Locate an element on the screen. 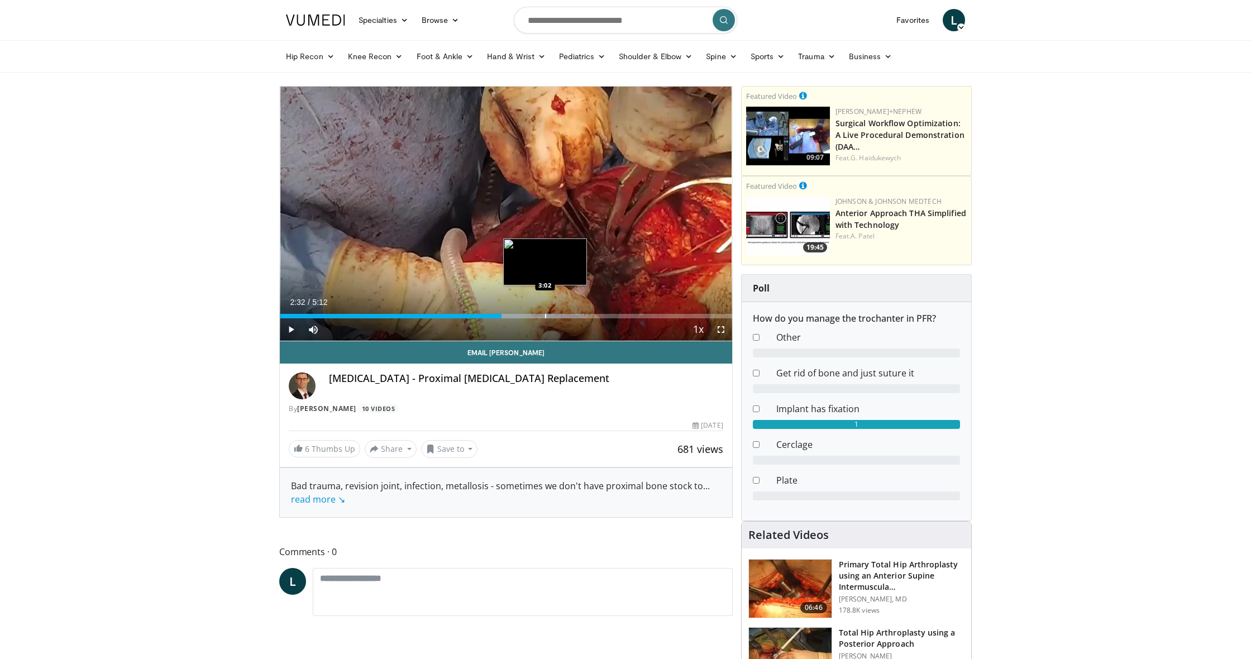  h3: Total Hip Arthroplasty using a Posterior Approach is located at coordinates (902, 639).